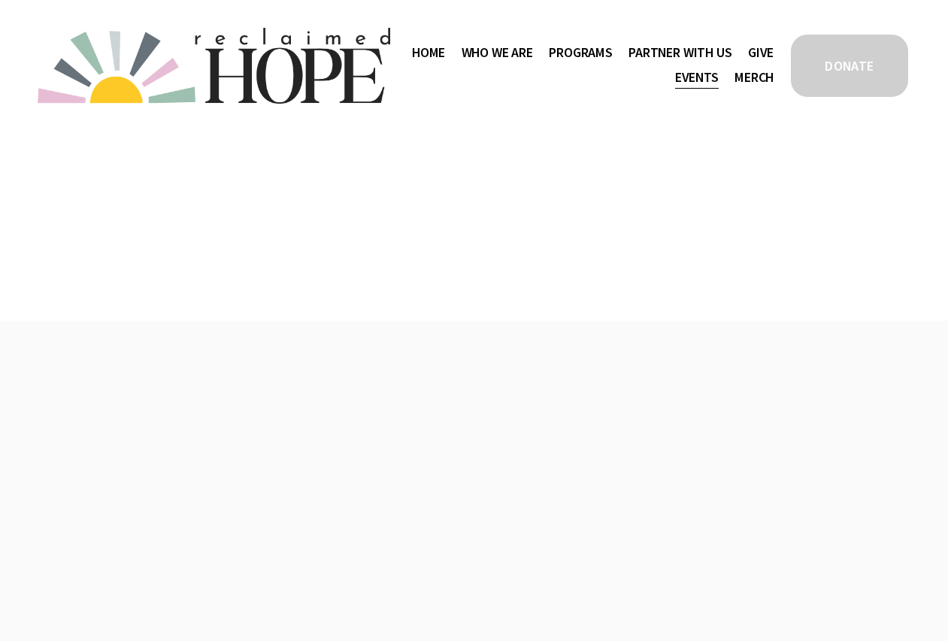 Image resolution: width=948 pixels, height=641 pixels. What do you see at coordinates (497, 53) in the screenshot?
I see `span: Who We Are` at bounding box center [497, 53].